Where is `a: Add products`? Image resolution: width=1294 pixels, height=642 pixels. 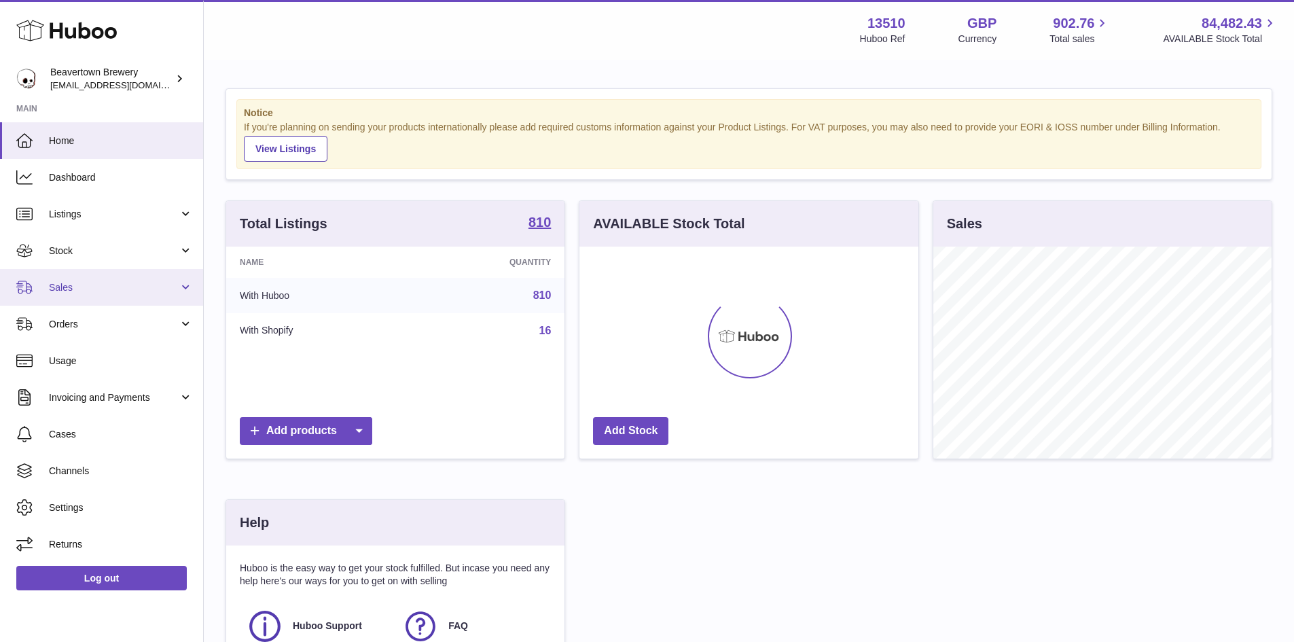 a: Add products is located at coordinates (306, 431).